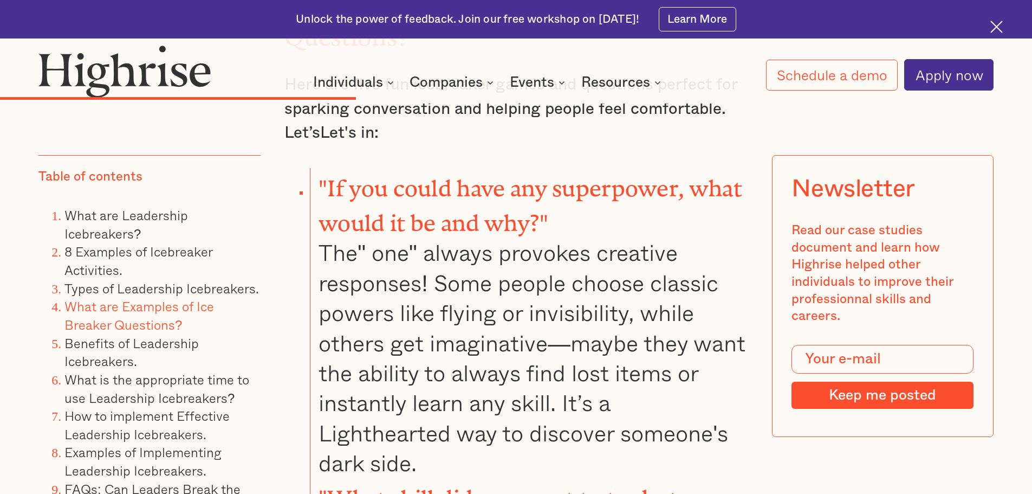  What do you see at coordinates (132, 352) in the screenshot?
I see `a: Benefits of Leadership Icebreakers.` at bounding box center [132, 352].